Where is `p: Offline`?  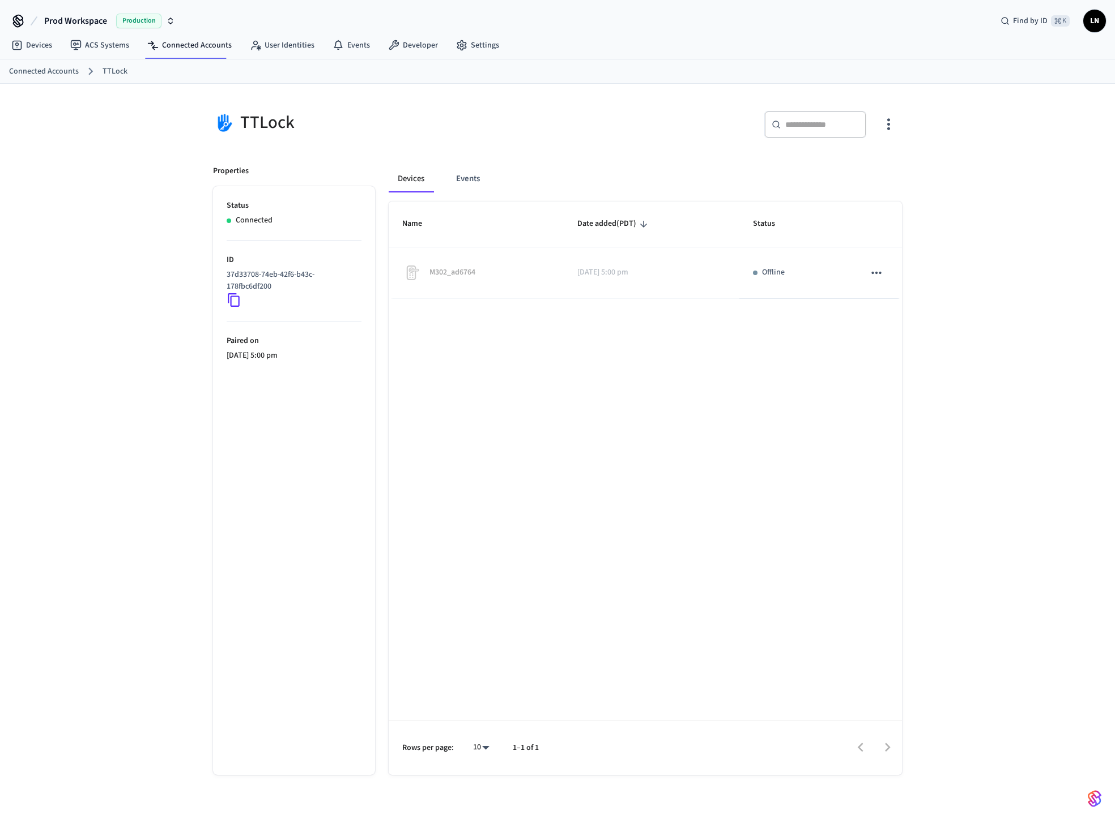 p: Offline is located at coordinates (773, 272).